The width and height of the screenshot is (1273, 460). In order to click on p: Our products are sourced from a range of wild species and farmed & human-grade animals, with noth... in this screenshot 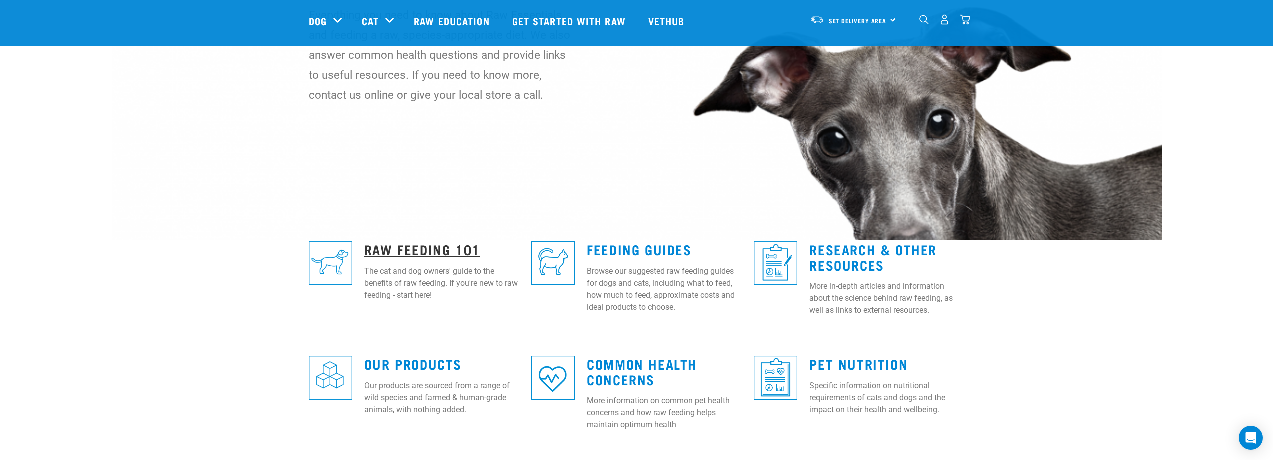, I will do `click(442, 398)`.